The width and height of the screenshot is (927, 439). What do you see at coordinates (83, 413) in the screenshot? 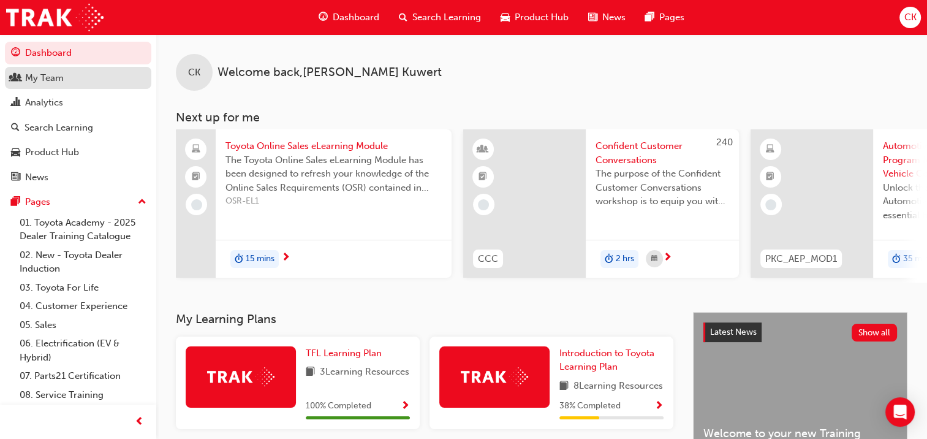
I see `a: 09. Technical Training` at bounding box center [83, 413].